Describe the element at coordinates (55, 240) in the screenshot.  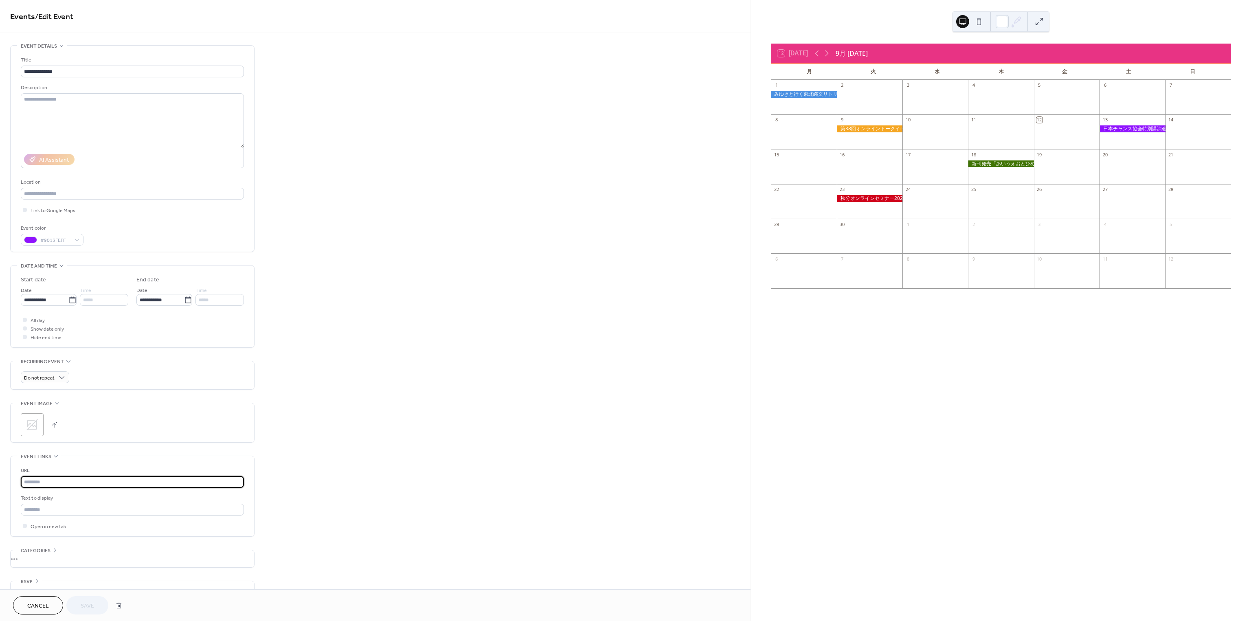
I see `span: #9013FEFF` at that location.